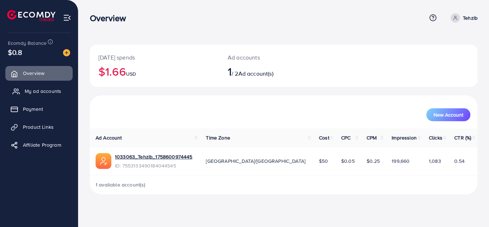 Image resolution: width=489 pixels, height=227 pixels. What do you see at coordinates (27, 43) in the screenshot?
I see `span: Ecomdy Balance` at bounding box center [27, 43].